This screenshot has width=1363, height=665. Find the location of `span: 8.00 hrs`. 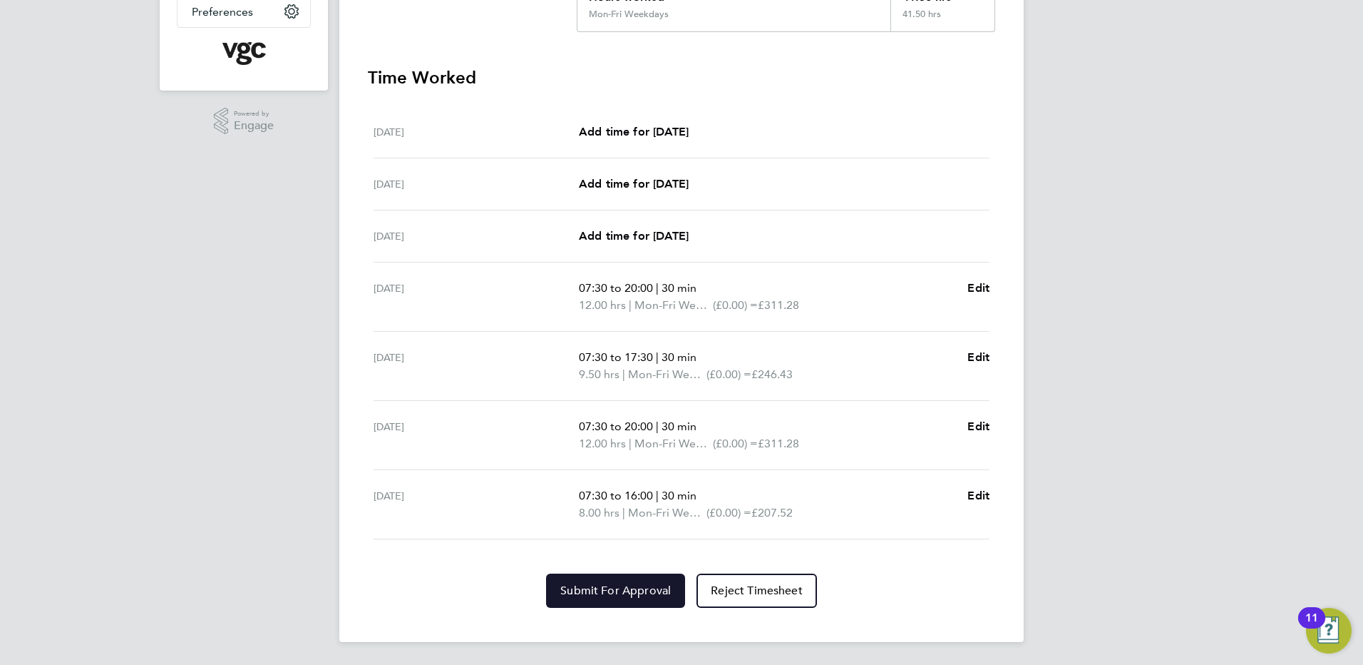

span: 8.00 hrs is located at coordinates (599, 512).